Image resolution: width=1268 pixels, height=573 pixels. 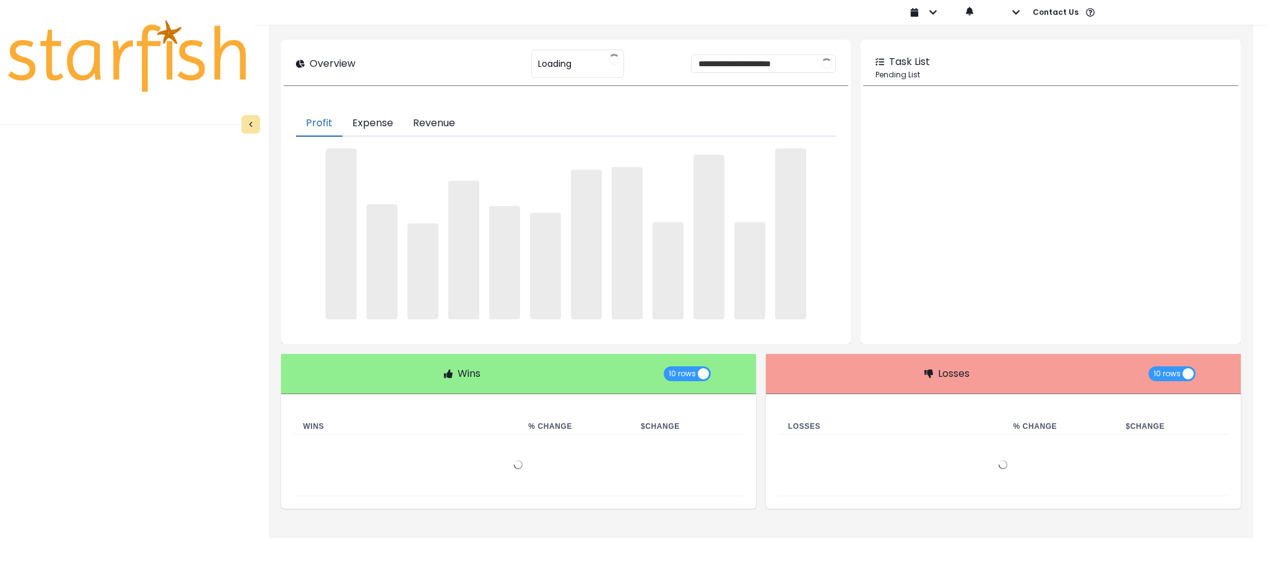 What do you see at coordinates (1051, 75) in the screenshot?
I see `p: Pending List` at bounding box center [1051, 75].